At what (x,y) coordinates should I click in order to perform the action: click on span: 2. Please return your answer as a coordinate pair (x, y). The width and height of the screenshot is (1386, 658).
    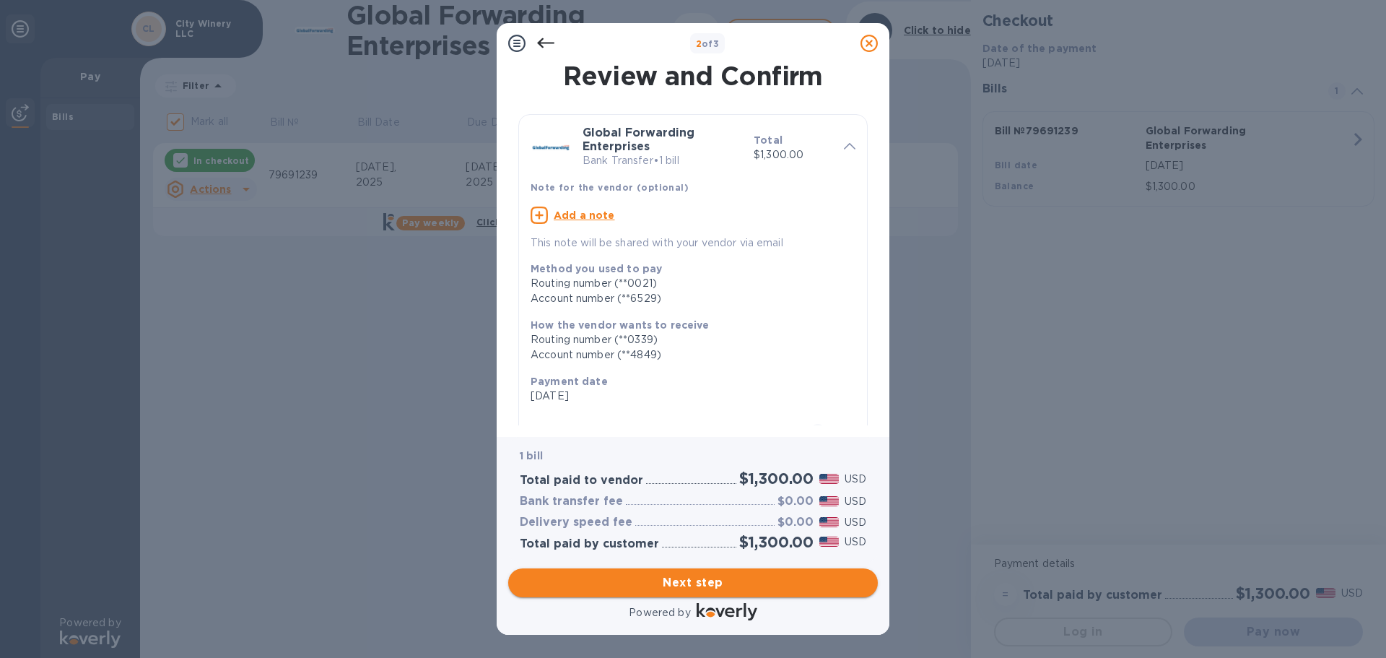
    Looking at the image, I should click on (699, 43).